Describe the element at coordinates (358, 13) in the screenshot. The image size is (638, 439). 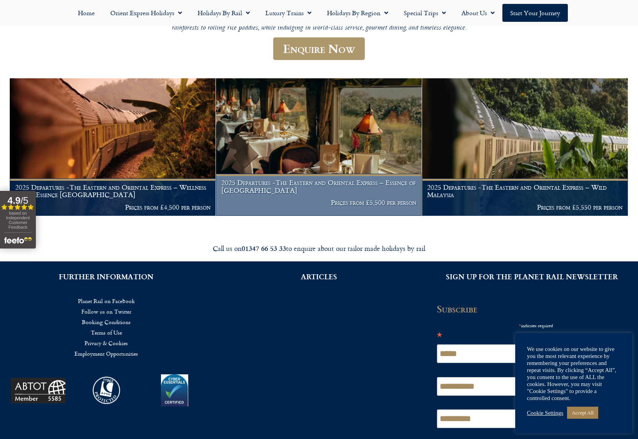
I see `a: Holidays by Region` at that location.